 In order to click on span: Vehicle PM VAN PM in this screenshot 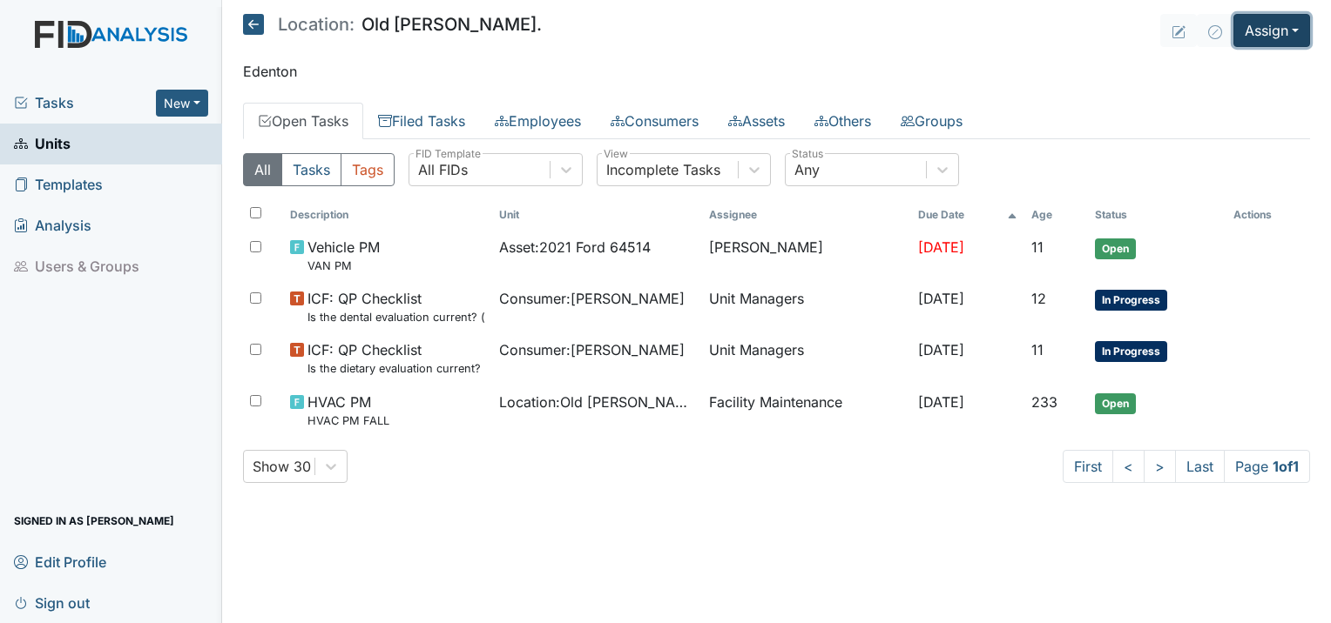, I will do `click(343, 255)`.